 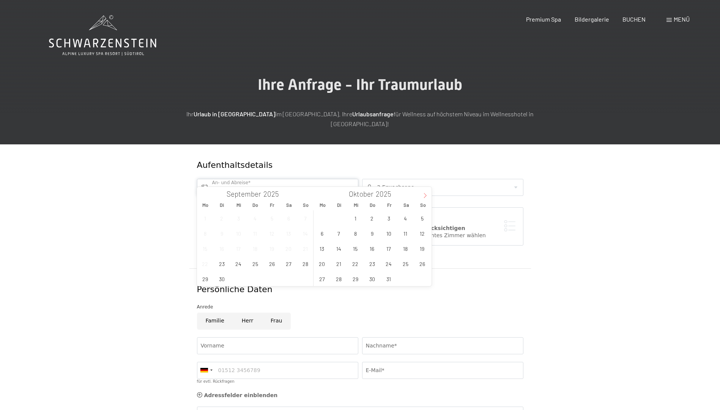 What do you see at coordinates (360, 290) in the screenshot?
I see `div: Persönliche Daten` at bounding box center [360, 290].